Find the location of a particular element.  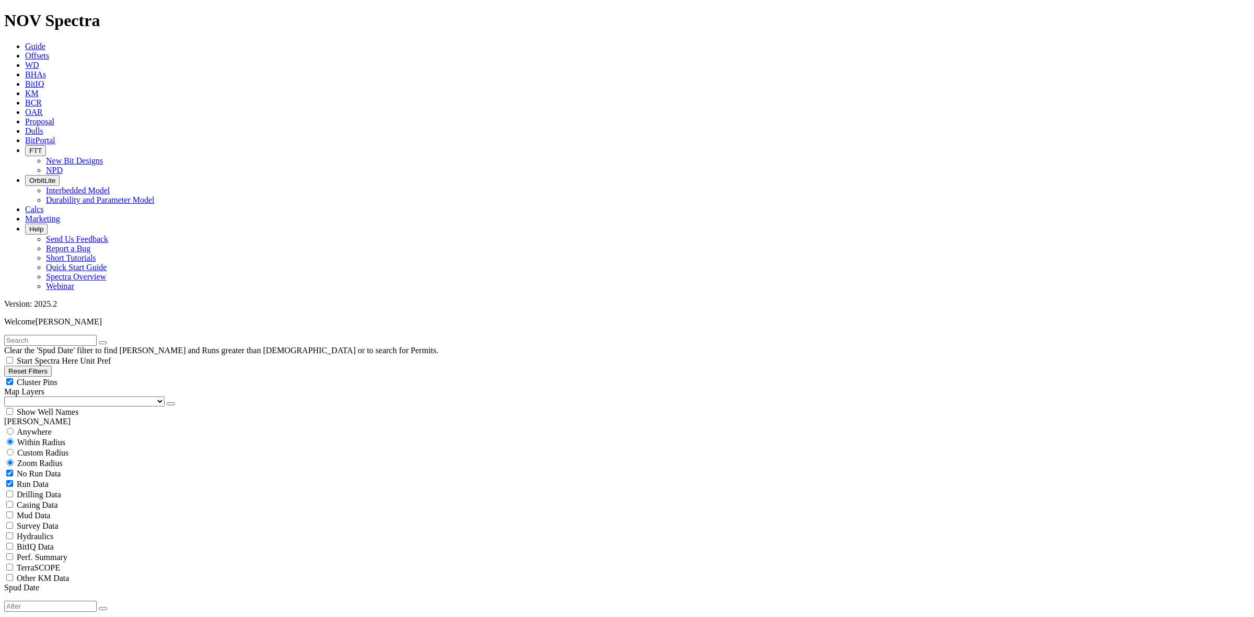

span: No Run Data is located at coordinates (39, 474).